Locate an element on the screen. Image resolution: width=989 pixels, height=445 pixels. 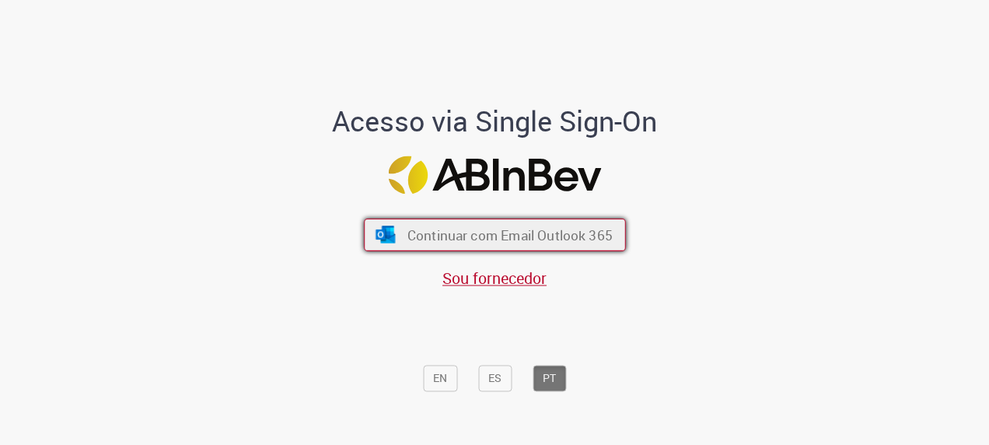
button: EN is located at coordinates (440, 378).